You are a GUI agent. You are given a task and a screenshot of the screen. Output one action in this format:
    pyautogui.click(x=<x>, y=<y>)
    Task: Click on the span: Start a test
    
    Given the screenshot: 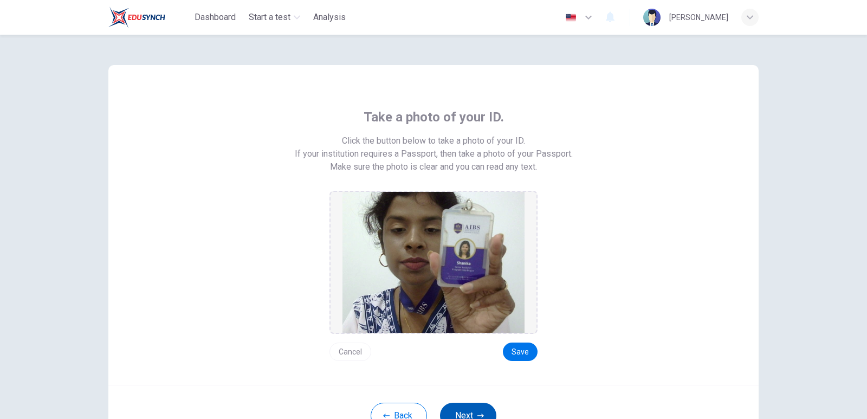 What is the action you would take?
    pyautogui.click(x=269, y=17)
    